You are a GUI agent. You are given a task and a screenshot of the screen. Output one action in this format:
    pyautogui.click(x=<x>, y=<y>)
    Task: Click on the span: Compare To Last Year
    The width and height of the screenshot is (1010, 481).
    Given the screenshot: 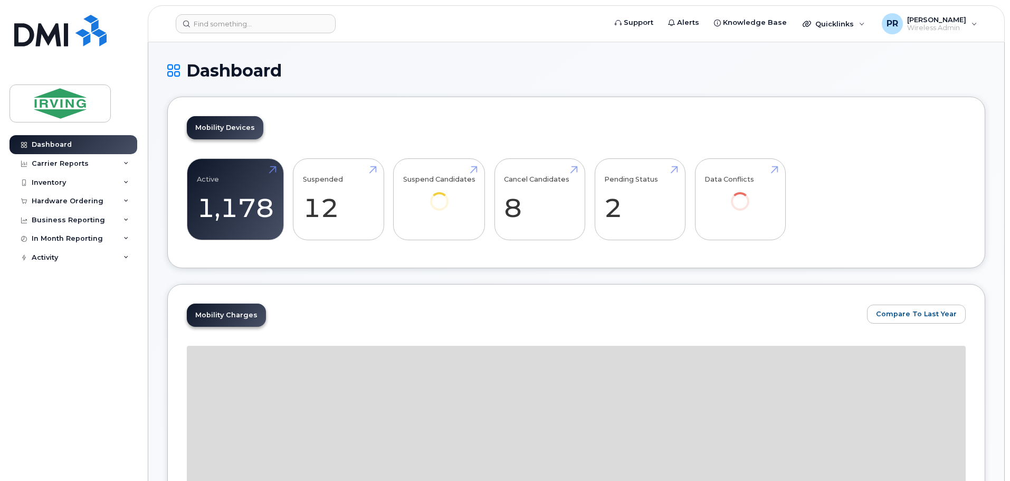 What is the action you would take?
    pyautogui.click(x=916, y=314)
    